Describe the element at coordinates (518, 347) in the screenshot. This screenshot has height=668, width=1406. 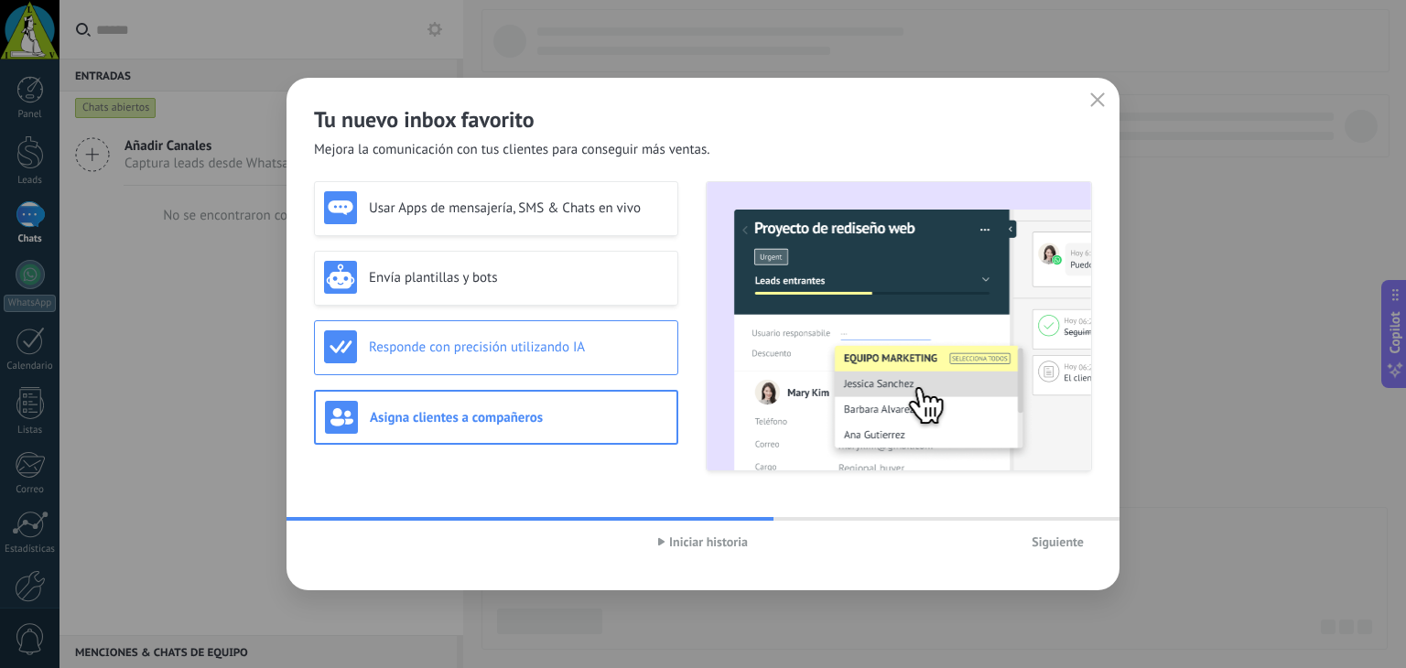
I see `h3: Responde con precisión utilizando IA` at that location.